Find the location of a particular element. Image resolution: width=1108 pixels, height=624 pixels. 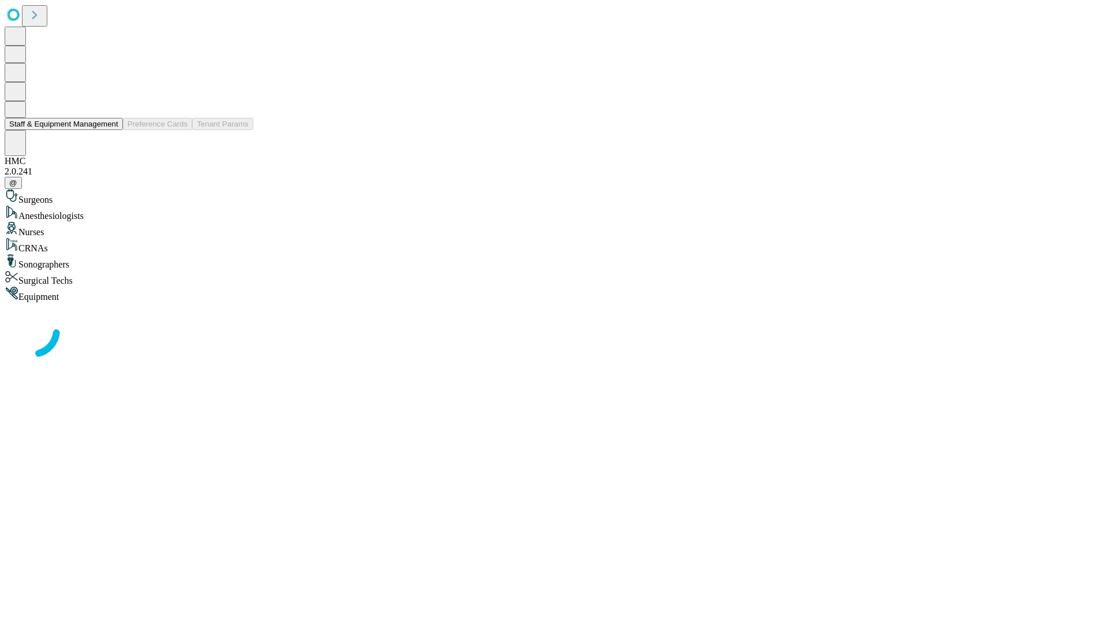

div: Nurses is located at coordinates (554, 229).